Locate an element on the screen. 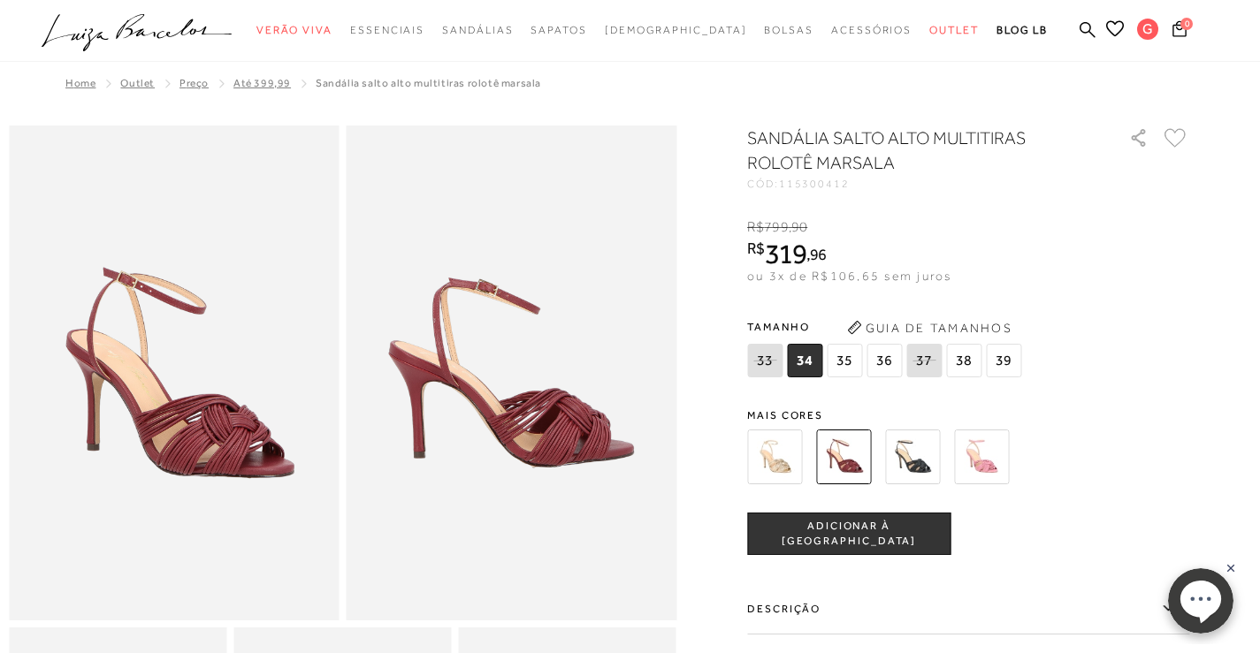  span: 38 is located at coordinates (964, 361).